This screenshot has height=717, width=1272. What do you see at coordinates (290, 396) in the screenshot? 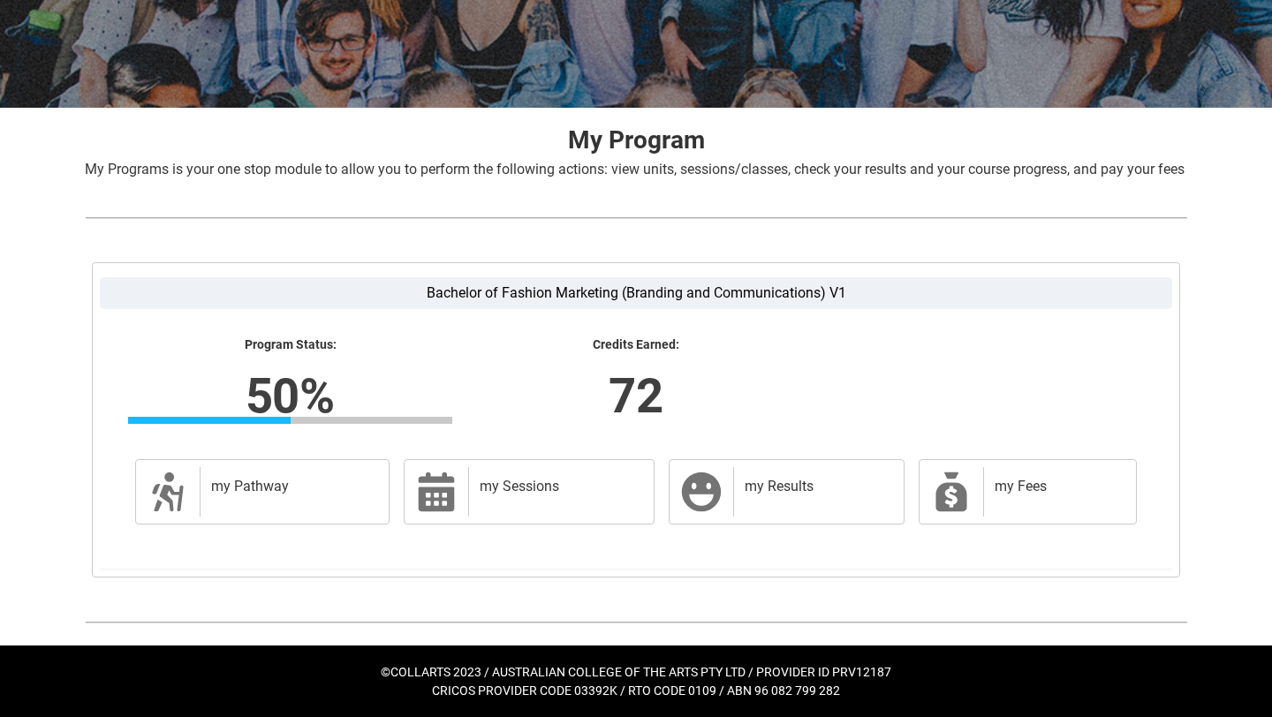
I see `lightning-formatted-number: 50%` at bounding box center [290, 396].